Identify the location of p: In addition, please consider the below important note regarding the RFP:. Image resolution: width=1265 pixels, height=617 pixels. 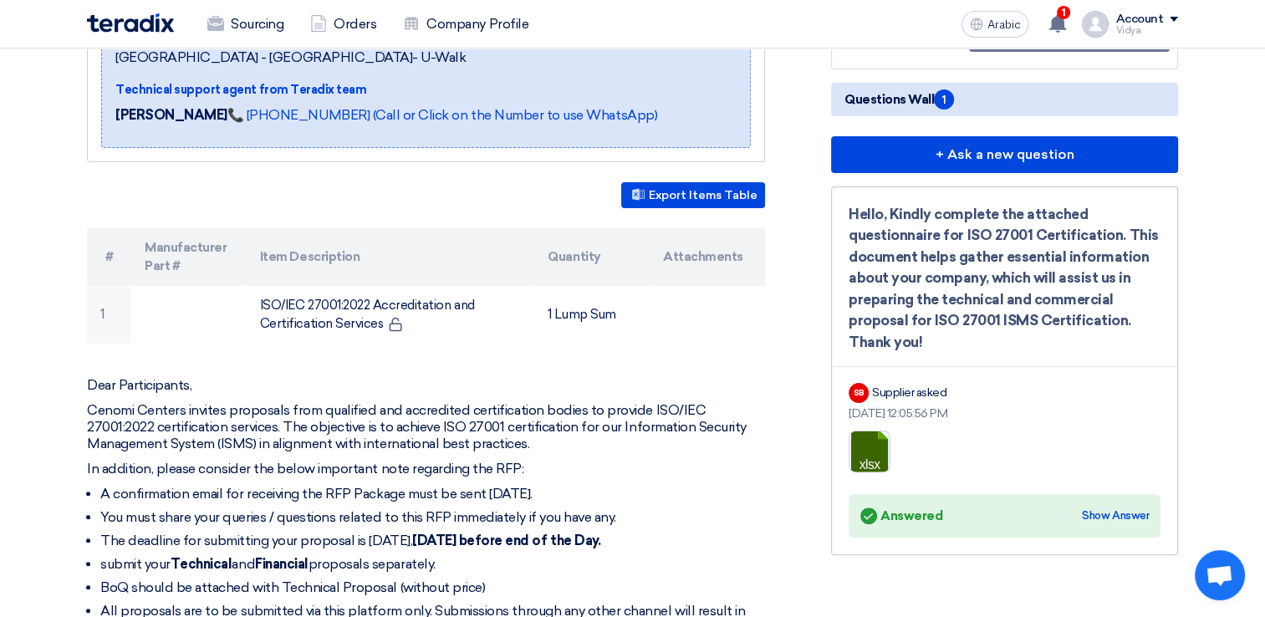
(425, 469).